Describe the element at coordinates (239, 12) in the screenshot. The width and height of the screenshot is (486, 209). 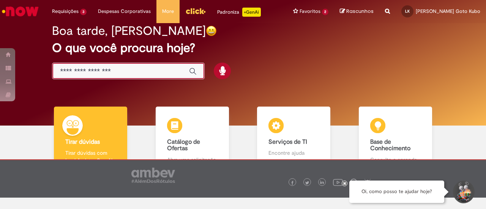
I see `div: Padroniza` at that location.